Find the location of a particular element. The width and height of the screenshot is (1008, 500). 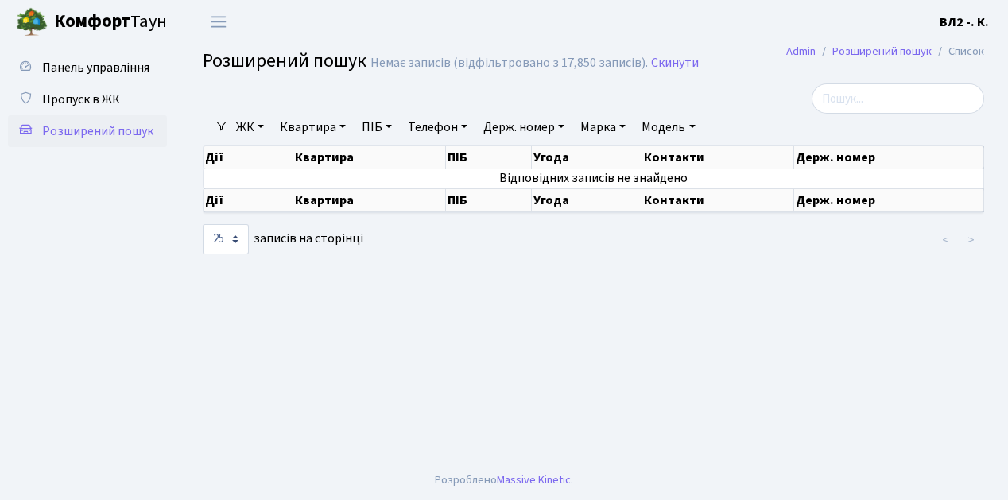

button: Переключити навігацію is located at coordinates (219, 21).